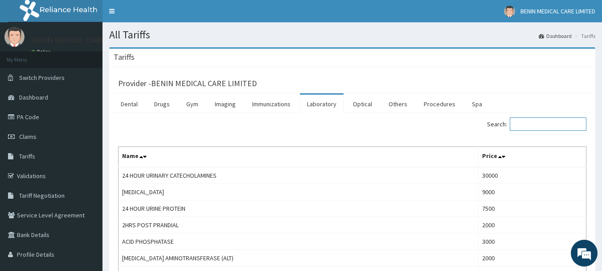 The image size is (602, 271). Describe the element at coordinates (299, 225) in the screenshot. I see `td: 2HRS POST PRANDIAL` at that location.